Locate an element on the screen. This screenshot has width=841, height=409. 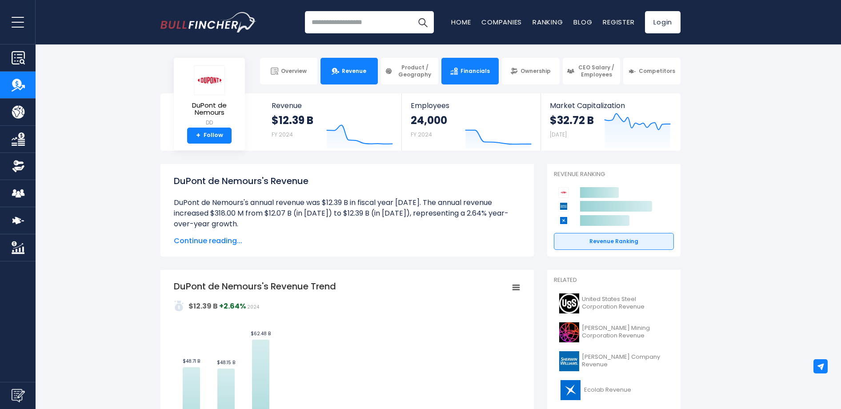
a: Login is located at coordinates (663, 22).